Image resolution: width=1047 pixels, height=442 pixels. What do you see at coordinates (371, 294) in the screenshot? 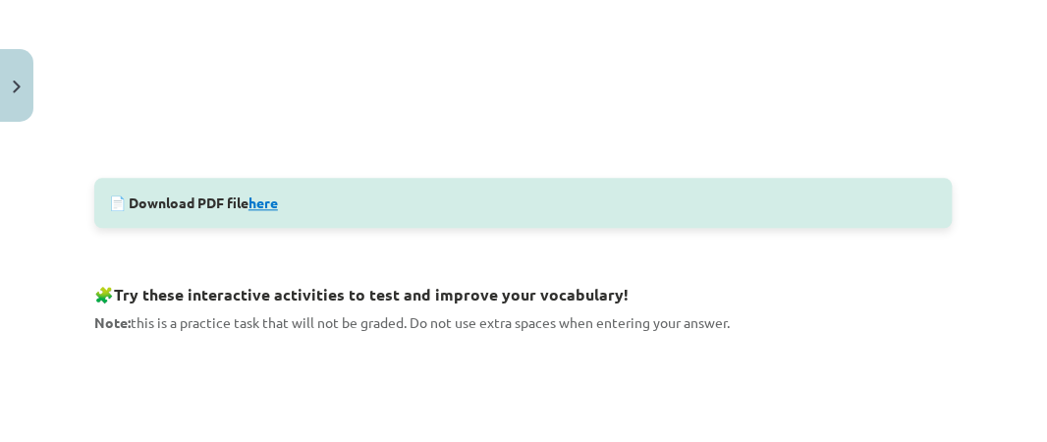
I see `strong: Try these interactive activities to test and improve your vocabulary!` at bounding box center [371, 294].